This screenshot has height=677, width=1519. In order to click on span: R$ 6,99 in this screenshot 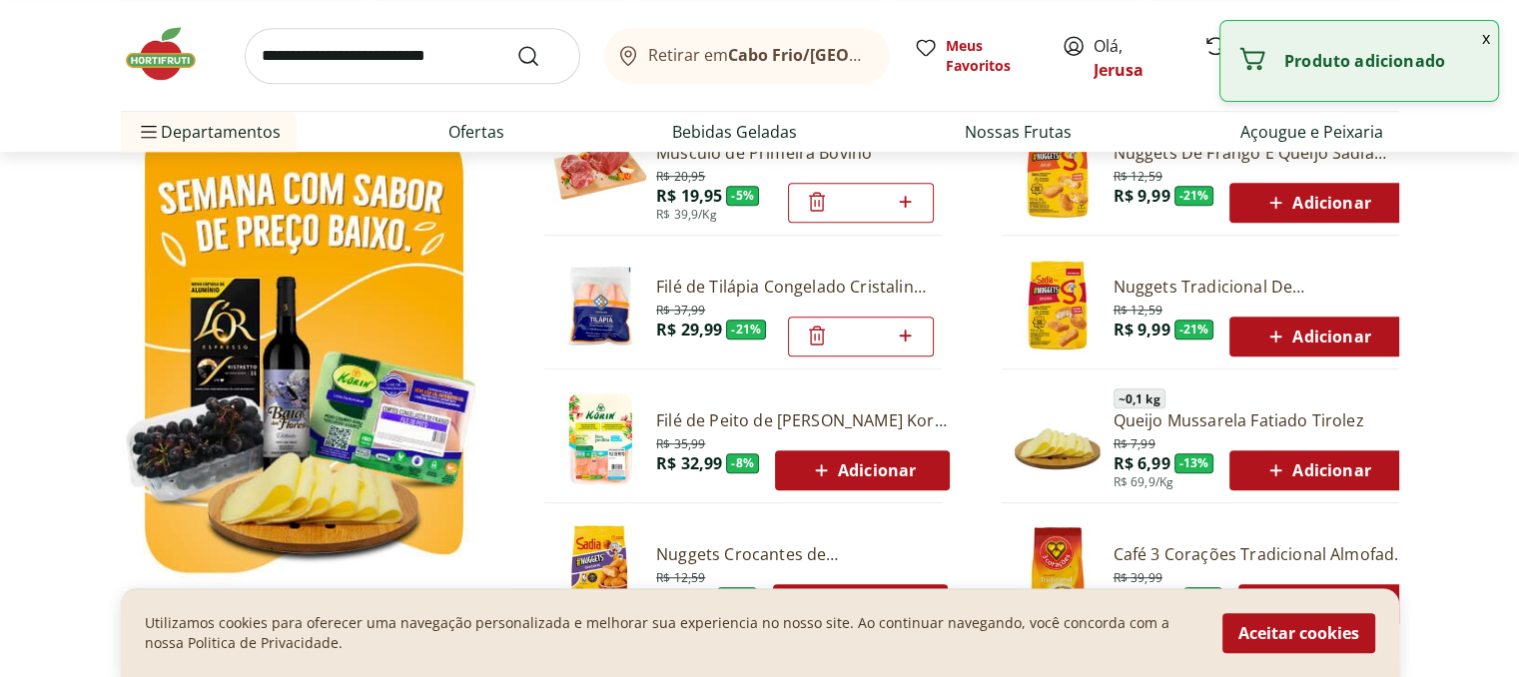, I will do `click(1142, 463)`.